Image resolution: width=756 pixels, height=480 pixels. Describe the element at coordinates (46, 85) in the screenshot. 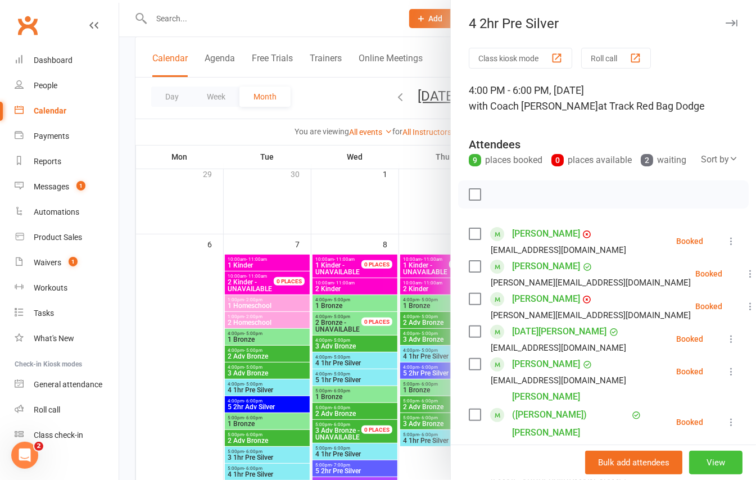

I see `div: People` at that location.